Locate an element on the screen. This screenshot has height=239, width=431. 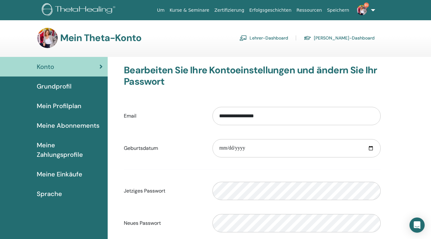
a: Erfolgsgeschichten is located at coordinates (270, 10).